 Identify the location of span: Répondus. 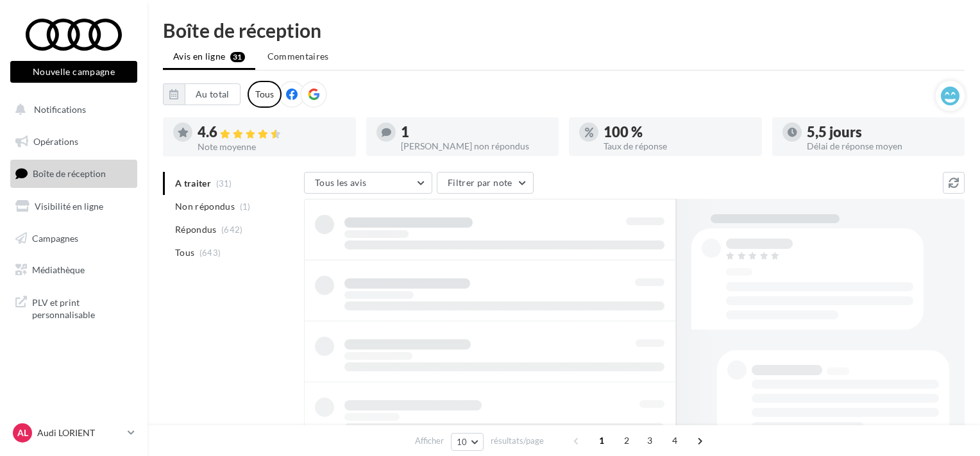
(196, 230).